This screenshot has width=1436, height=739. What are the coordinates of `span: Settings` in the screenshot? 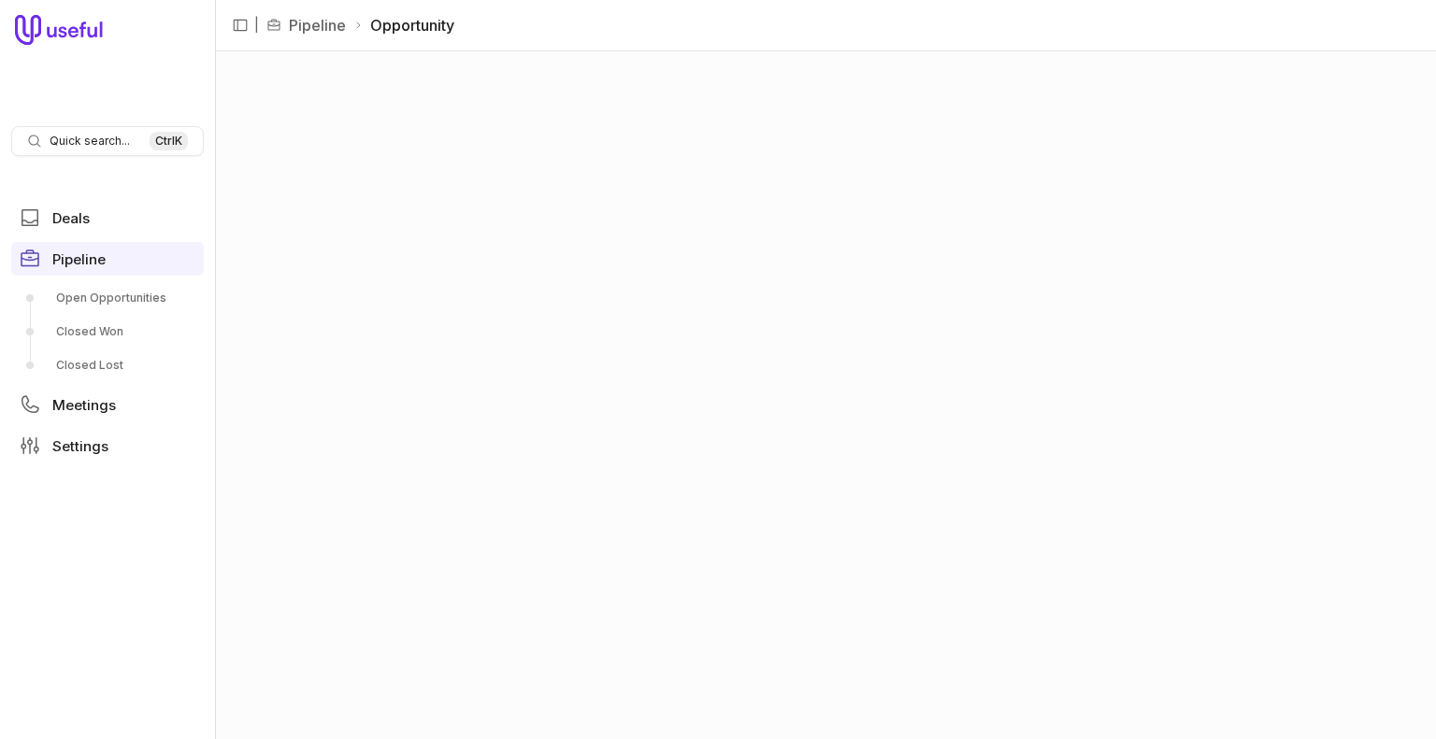 It's located at (80, 446).